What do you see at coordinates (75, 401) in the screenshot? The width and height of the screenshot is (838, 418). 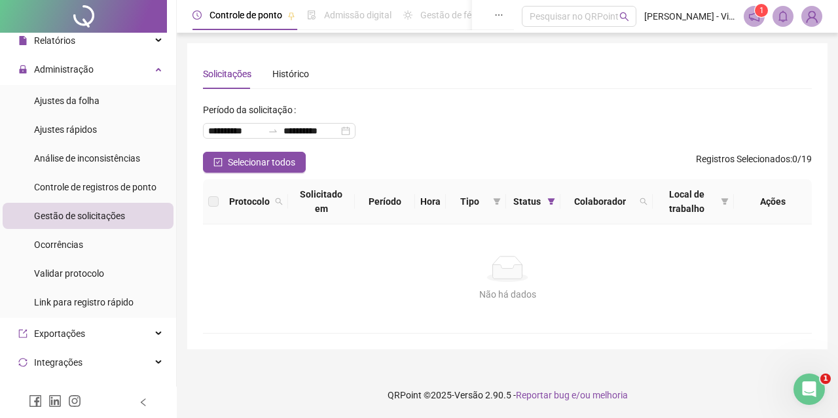 I see `span: instagram` at bounding box center [75, 401].